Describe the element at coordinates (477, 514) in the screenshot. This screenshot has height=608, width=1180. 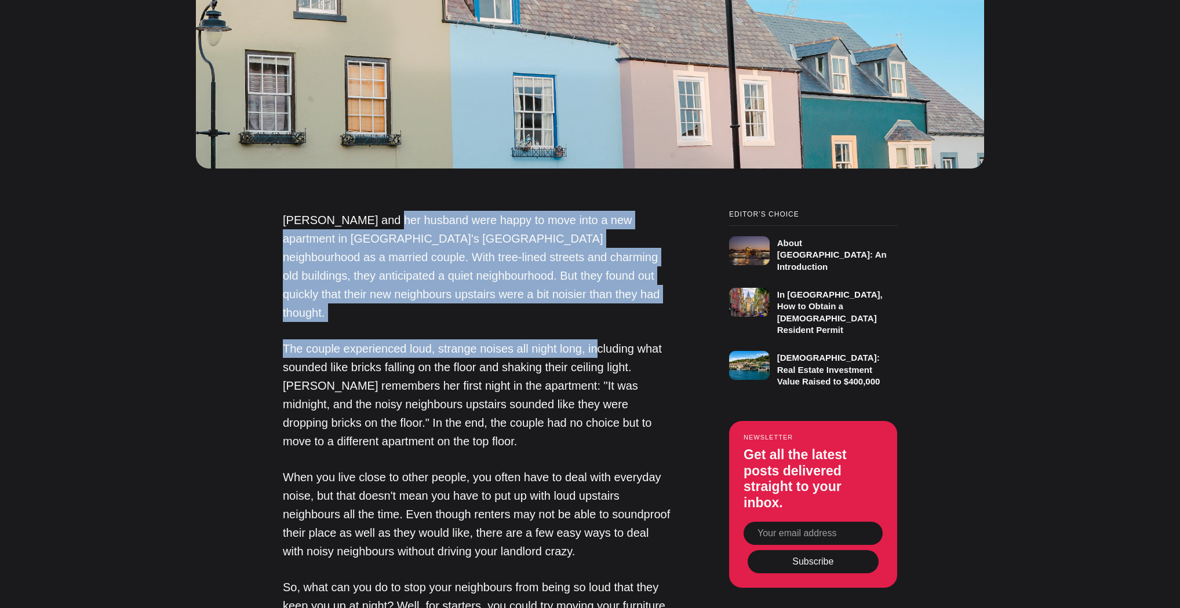
I see `p: When you live close to other people, you often have to deal with everyday noise, but that doesn't...` at that location.